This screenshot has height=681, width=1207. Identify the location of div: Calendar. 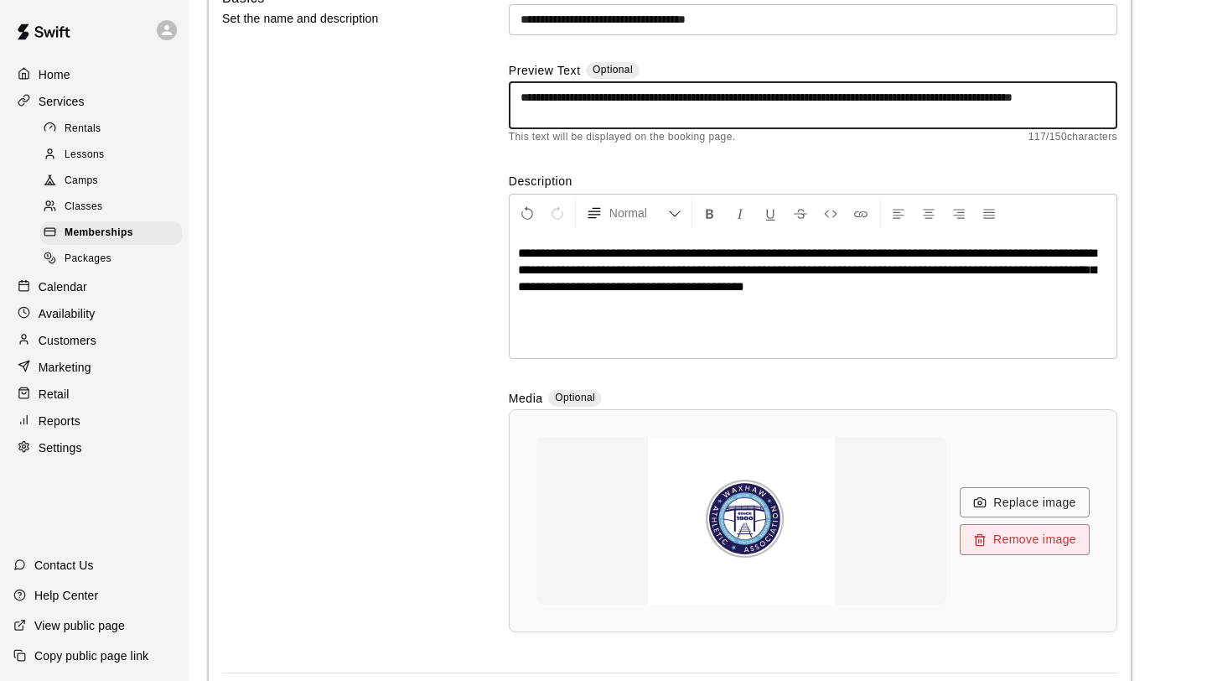
(94, 287).